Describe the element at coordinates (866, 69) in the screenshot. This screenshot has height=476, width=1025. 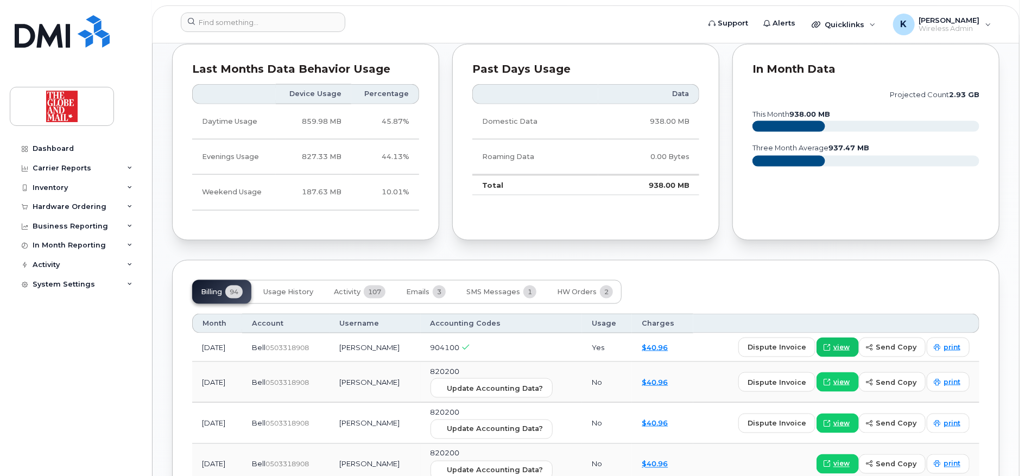
I see `div: In Month Data` at that location.